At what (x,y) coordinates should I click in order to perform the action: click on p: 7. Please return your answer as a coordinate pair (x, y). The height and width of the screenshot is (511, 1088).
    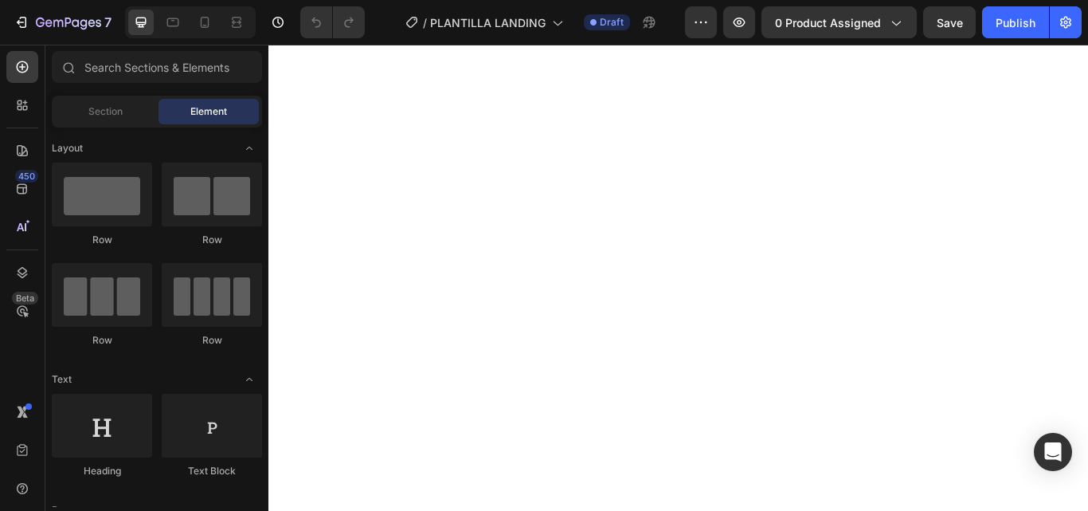
    Looking at the image, I should click on (108, 22).